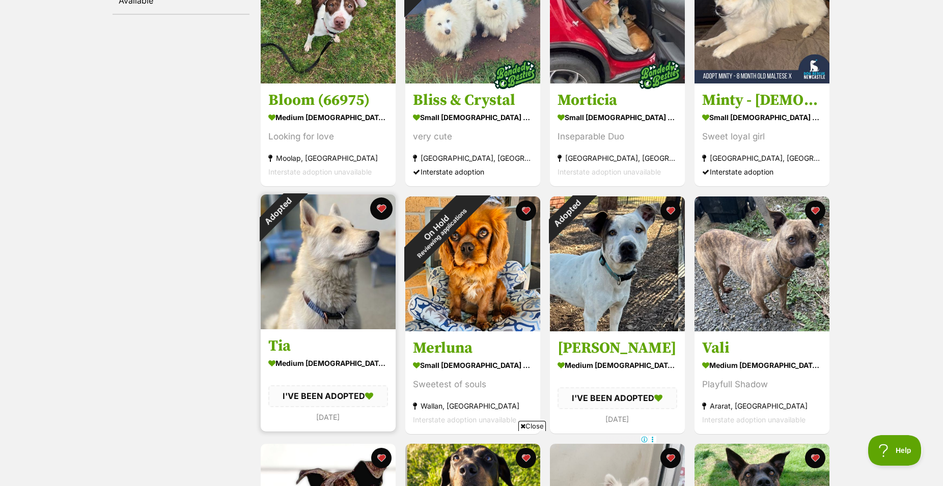  What do you see at coordinates (472, 137) in the screenshot?
I see `div: very cute` at bounding box center [472, 137].